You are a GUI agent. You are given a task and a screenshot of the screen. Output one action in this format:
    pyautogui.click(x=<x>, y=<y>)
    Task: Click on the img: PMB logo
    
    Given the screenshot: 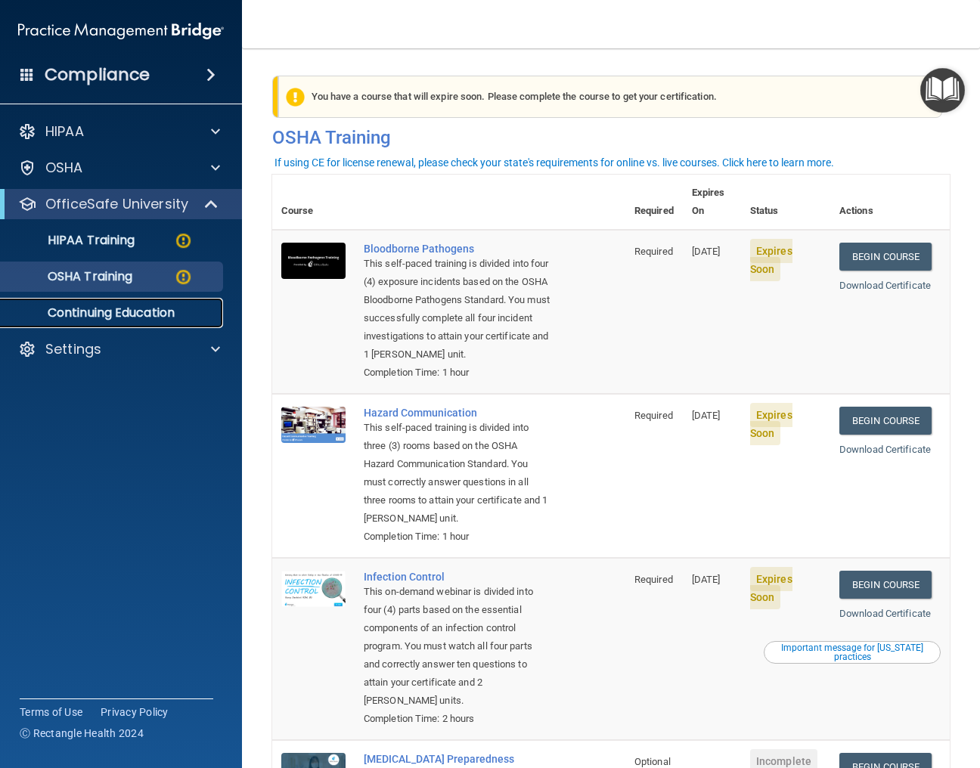 What is the action you would take?
    pyautogui.click(x=121, y=31)
    